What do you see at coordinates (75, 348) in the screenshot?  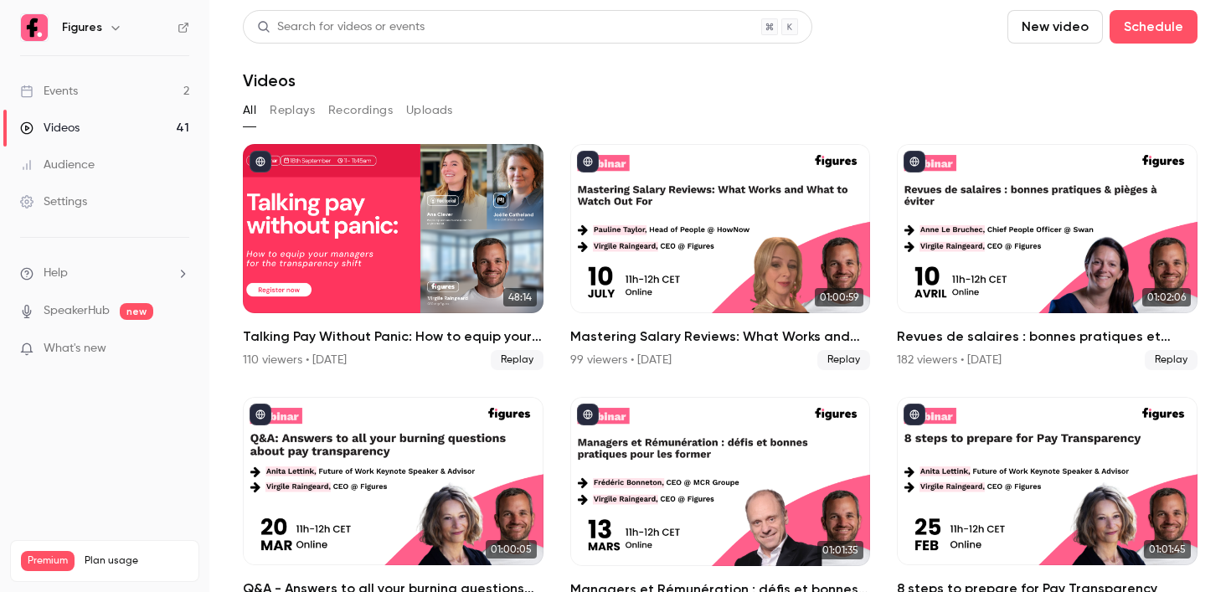 I see `span: What's new` at bounding box center [75, 348].